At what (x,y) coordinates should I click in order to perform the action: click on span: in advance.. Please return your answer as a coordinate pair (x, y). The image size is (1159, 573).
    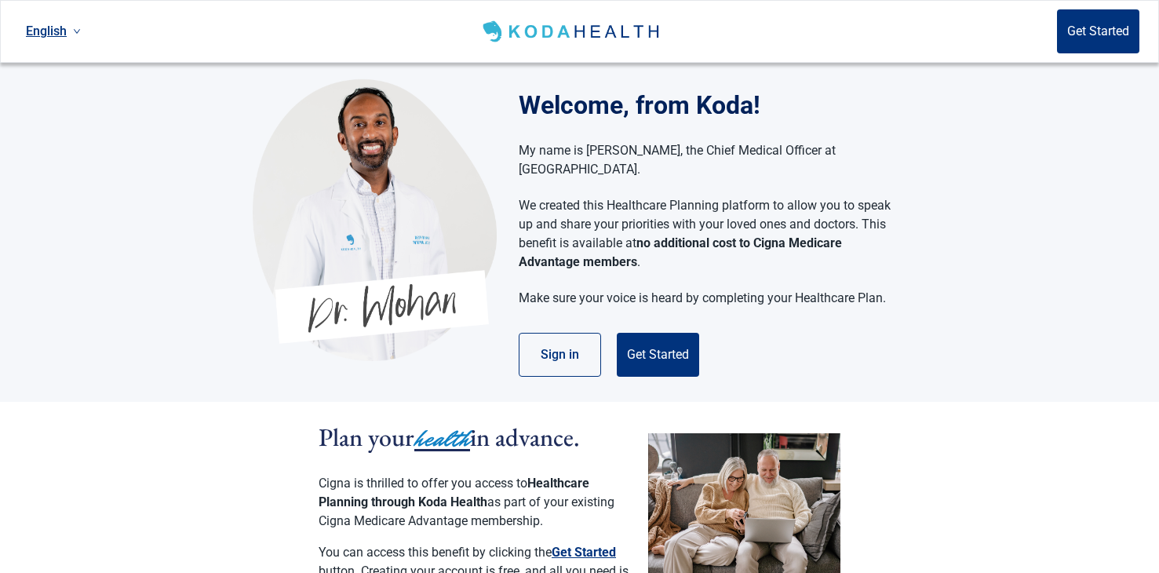
    Looking at the image, I should click on (525, 437).